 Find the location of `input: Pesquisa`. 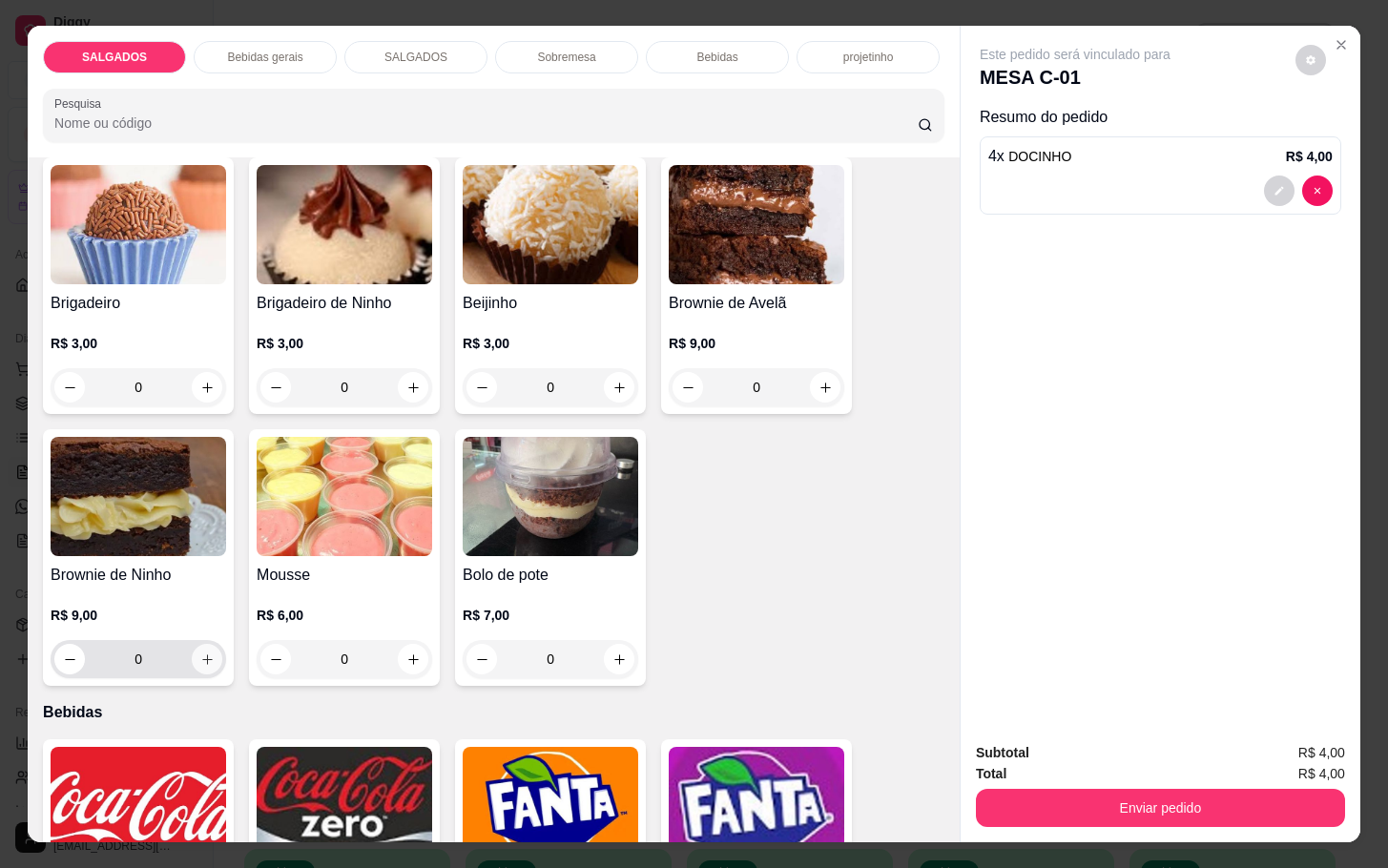

input: Pesquisa is located at coordinates (486, 123).